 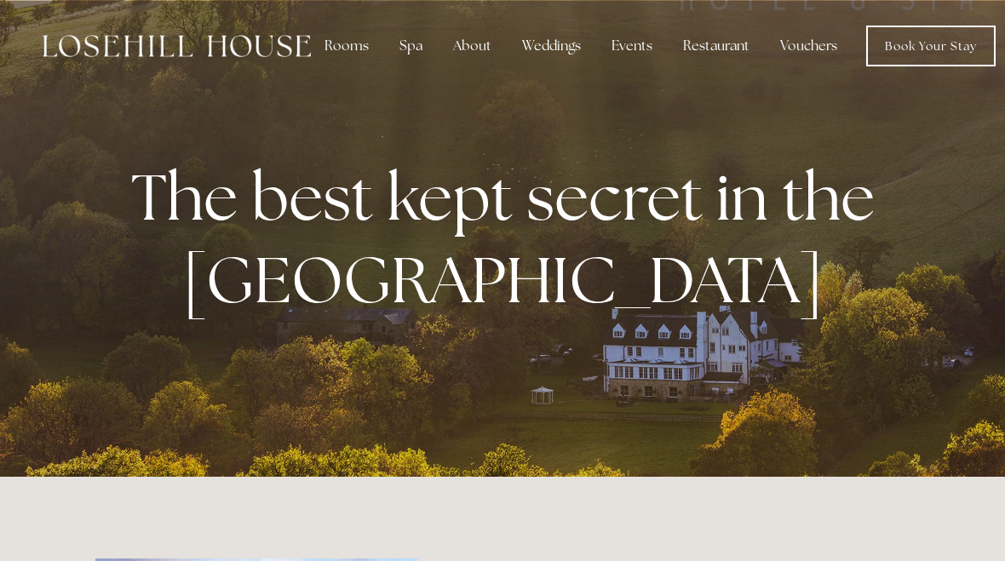 I want to click on img: Losehill House, so click(x=176, y=46).